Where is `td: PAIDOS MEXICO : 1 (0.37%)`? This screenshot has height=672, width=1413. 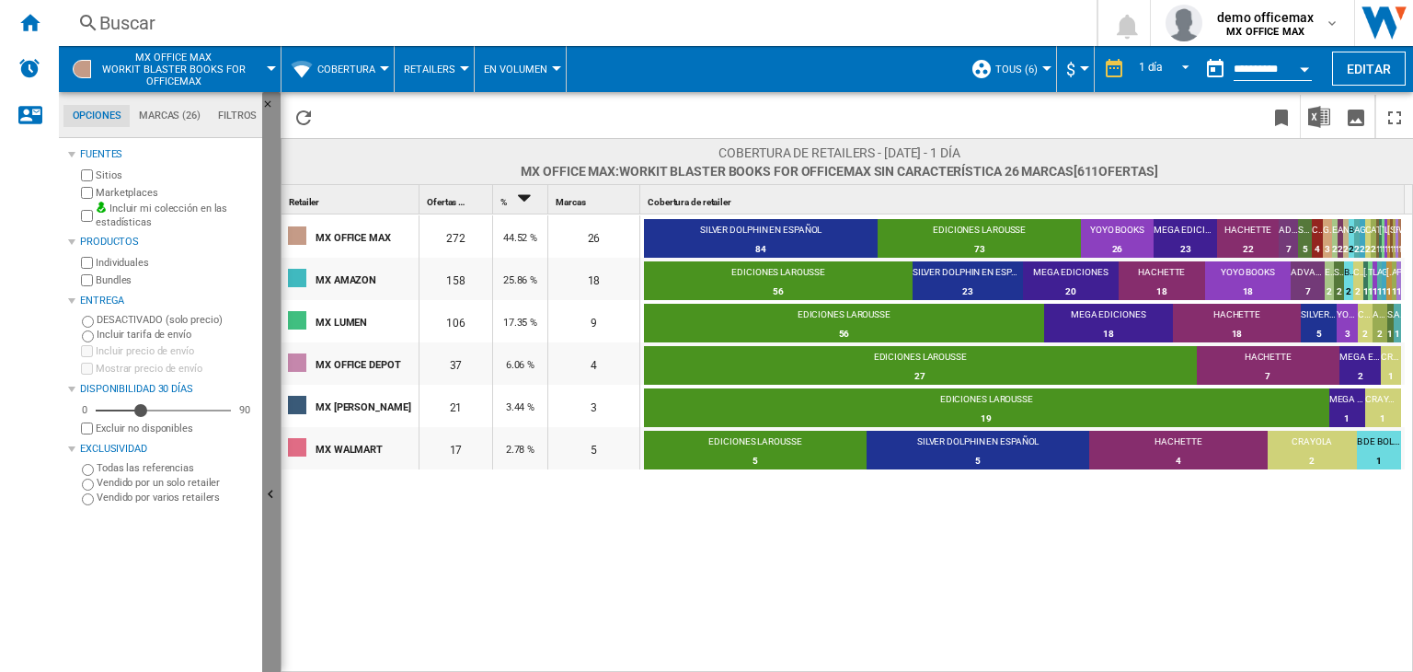 td: PAIDOS MEXICO : 1 (0.37%) is located at coordinates (1397, 240).